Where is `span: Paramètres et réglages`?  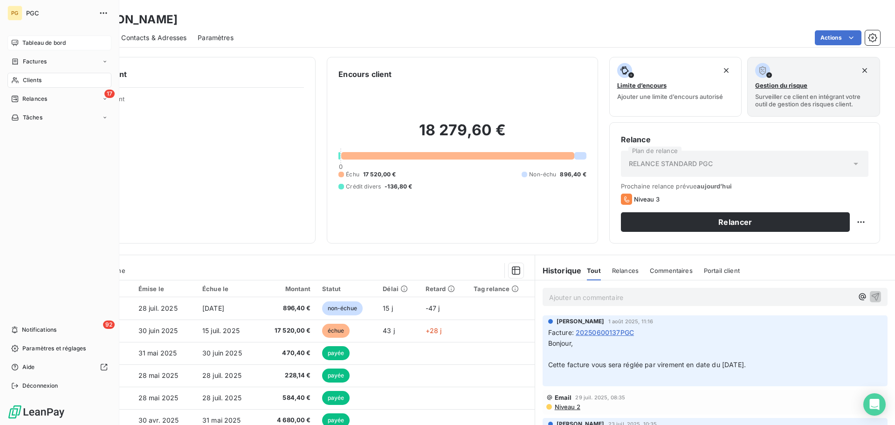
span: Paramètres et réglages is located at coordinates (54, 348).